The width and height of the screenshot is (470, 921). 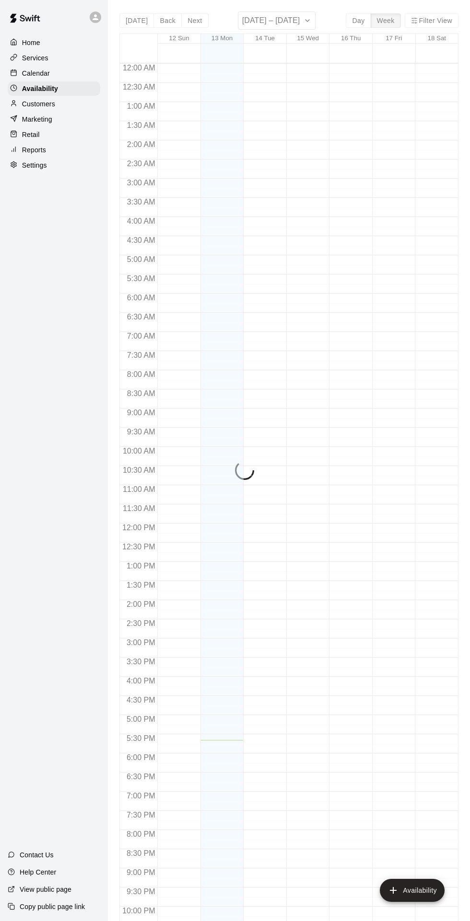 I want to click on span: 9:00 AM, so click(x=141, y=413).